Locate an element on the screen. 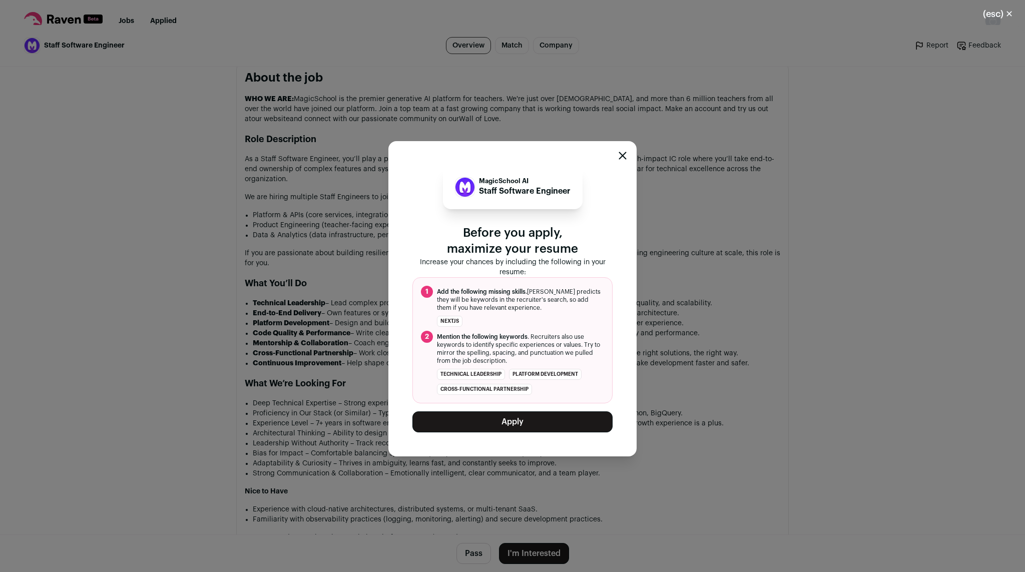  li: Platform Development is located at coordinates (545, 374).